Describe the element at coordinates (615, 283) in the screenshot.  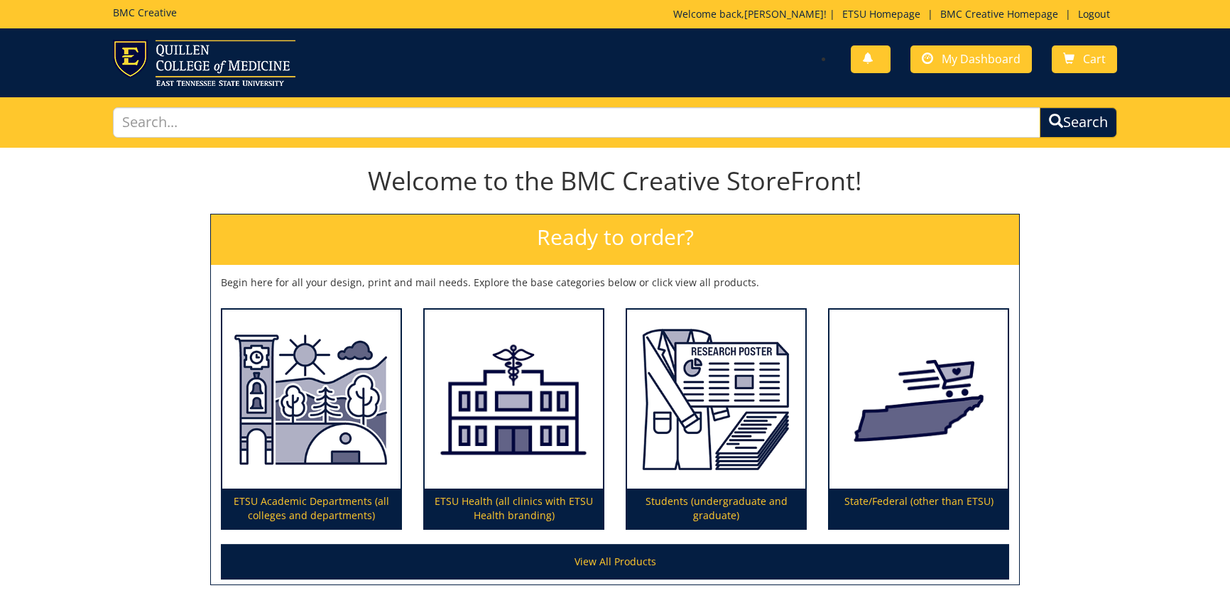
I see `p: Begin here for all your design, print and mail needs. Explore the base categories below or click ...` at that location.